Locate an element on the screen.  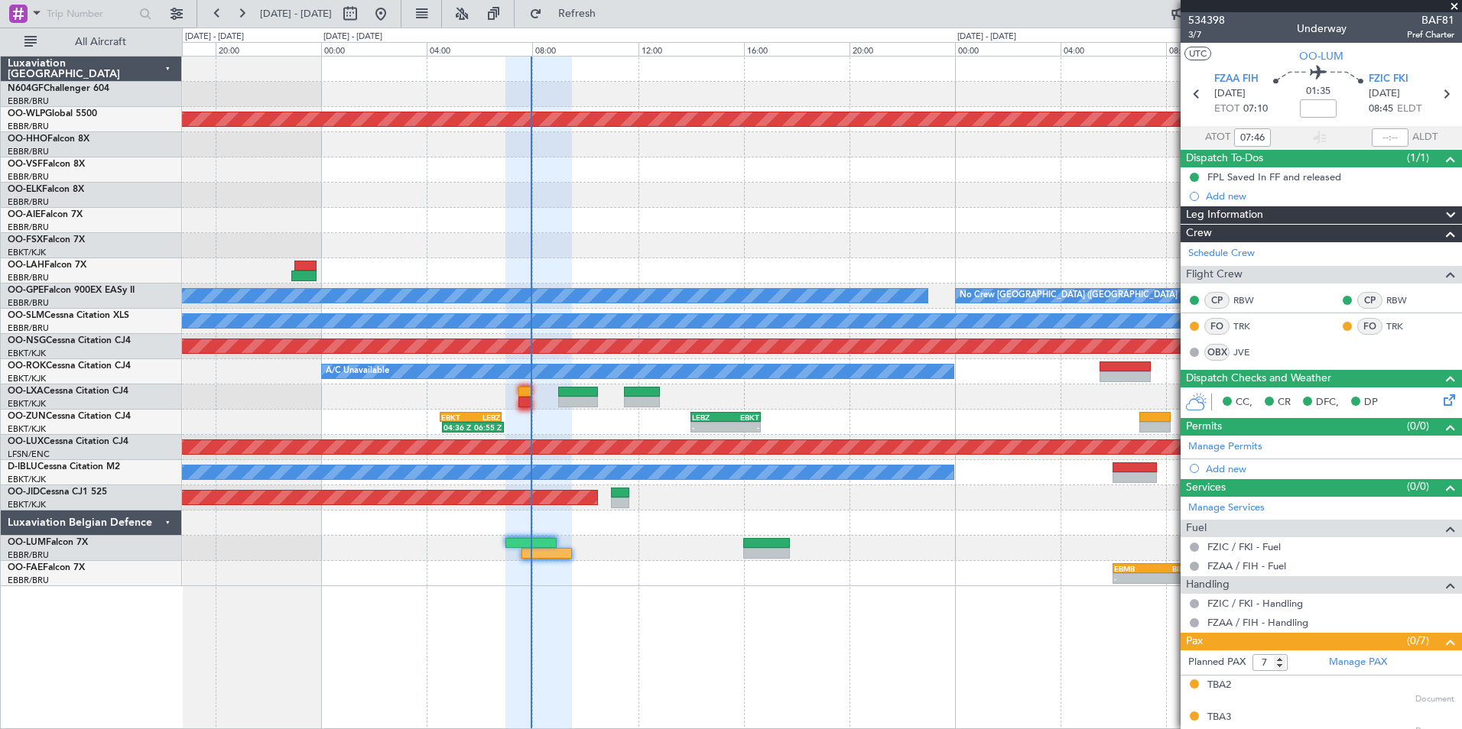
div: Underway is located at coordinates (1321, 28).